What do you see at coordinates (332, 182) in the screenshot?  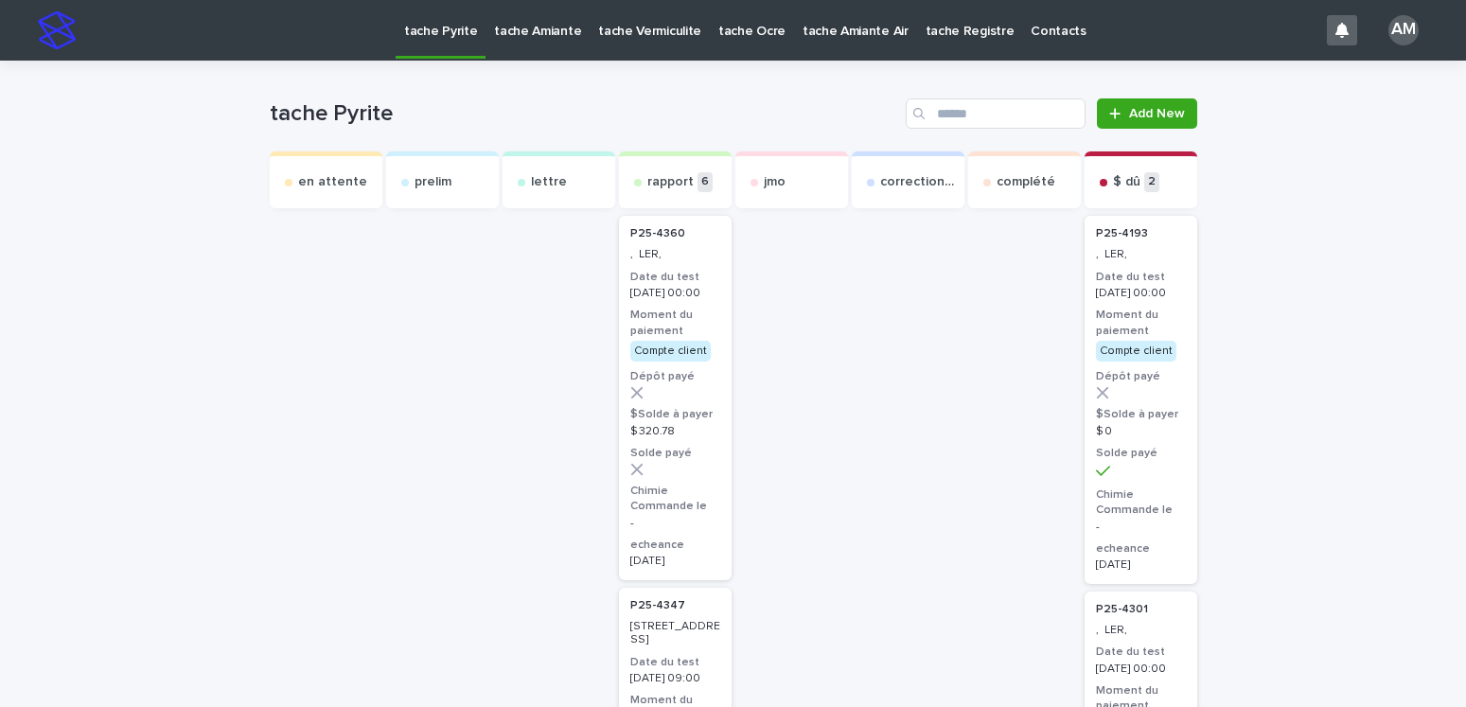 I see `p: en attente` at bounding box center [332, 182].